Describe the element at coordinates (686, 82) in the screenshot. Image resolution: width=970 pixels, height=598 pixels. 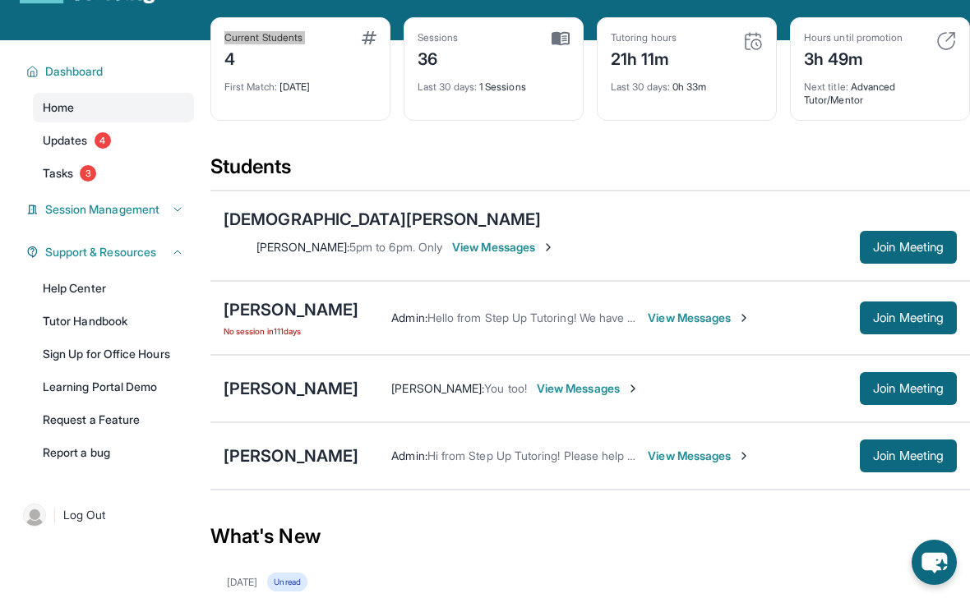
I see `div: 0h 33m` at that location.